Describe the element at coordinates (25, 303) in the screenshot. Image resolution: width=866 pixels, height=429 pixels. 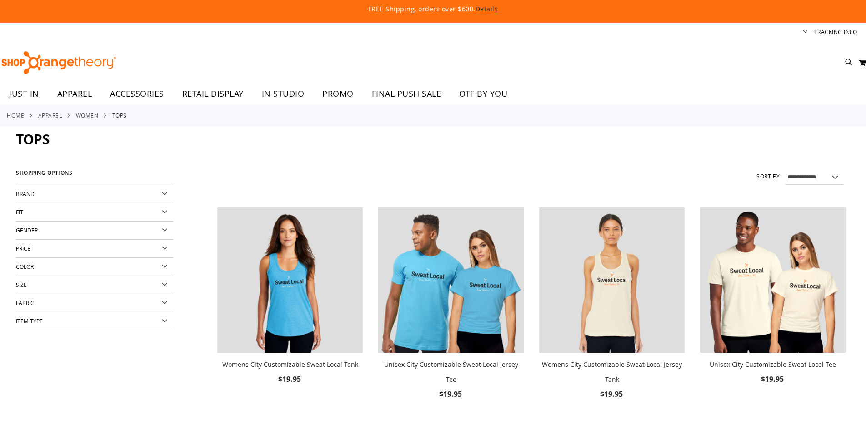
I see `span: Fabric` at that location.